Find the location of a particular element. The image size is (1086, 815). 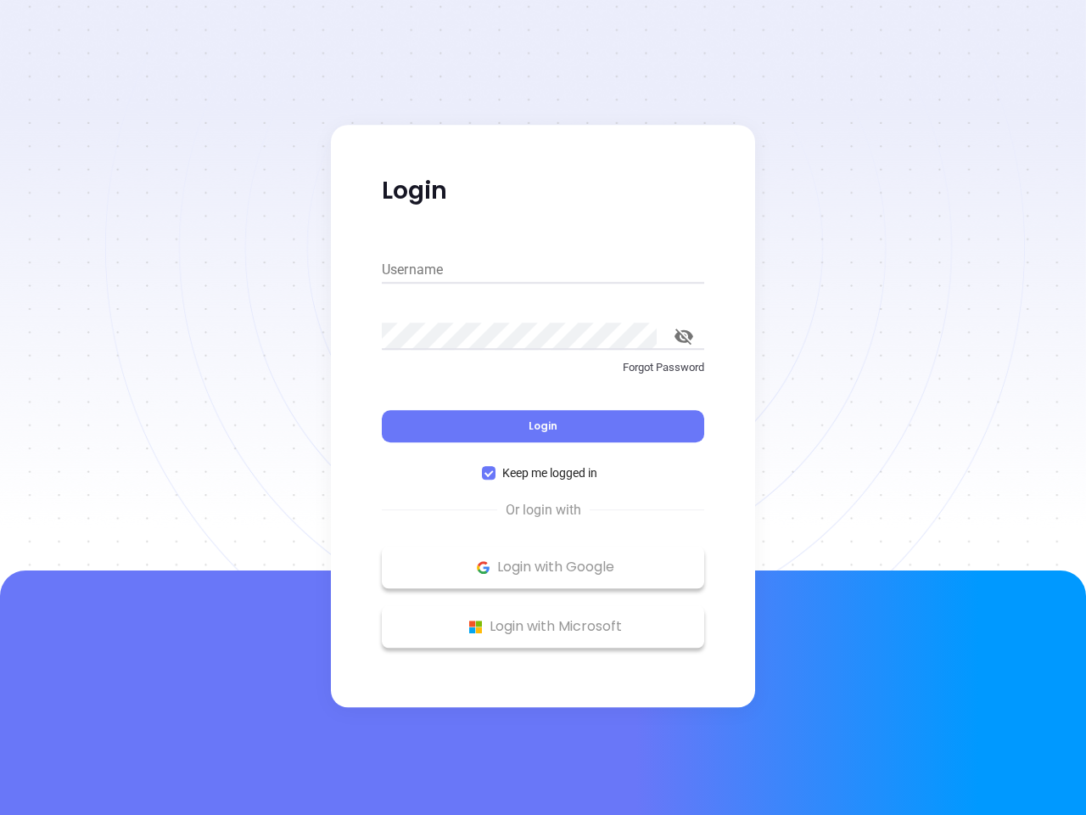

button: Login is located at coordinates (543, 426).